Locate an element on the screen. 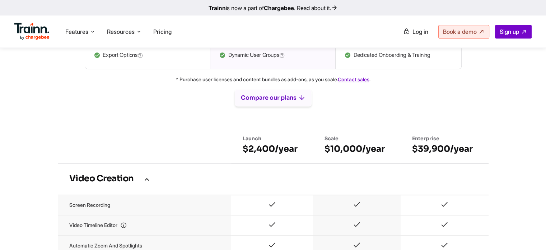  td: Screen recording is located at coordinates (144, 205).